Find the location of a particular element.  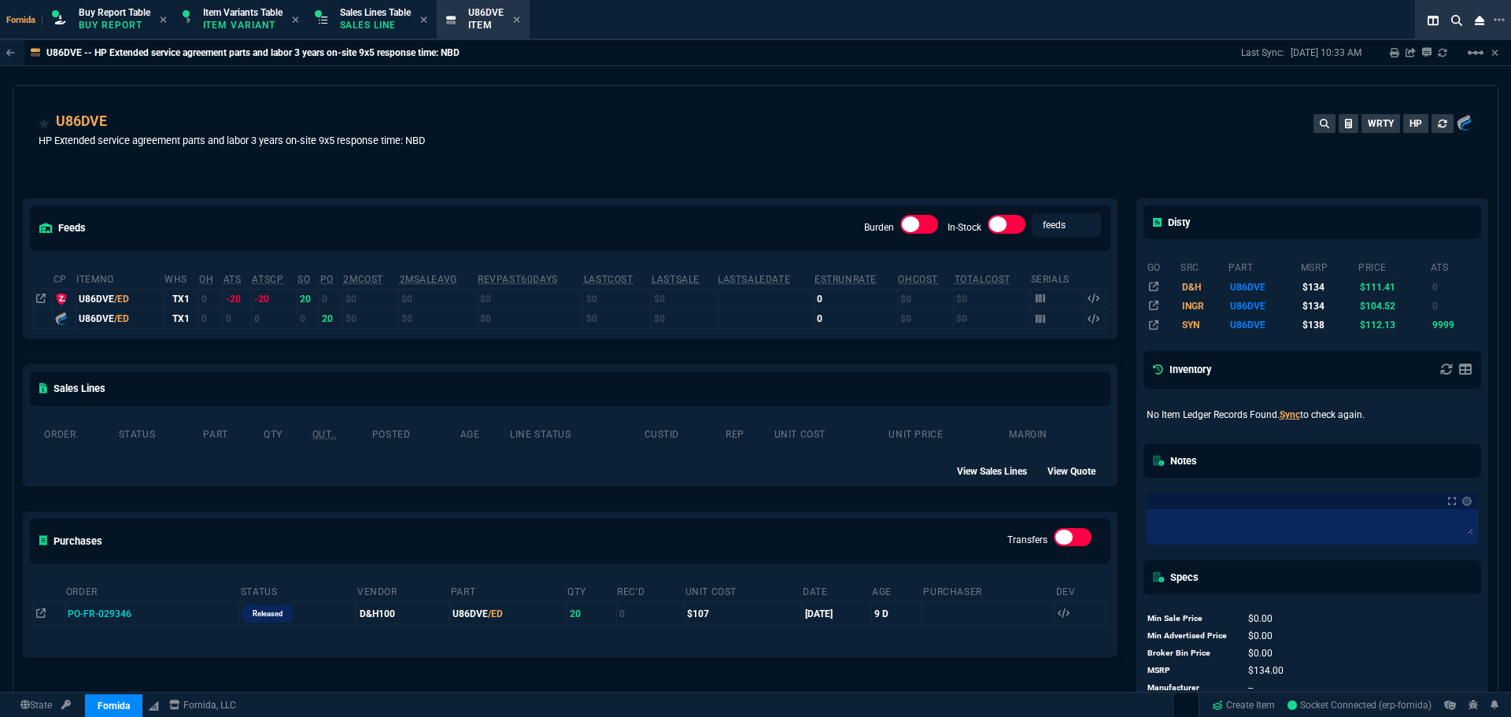

span: Socket Connected (erp-fornida) is located at coordinates (1359, 705).